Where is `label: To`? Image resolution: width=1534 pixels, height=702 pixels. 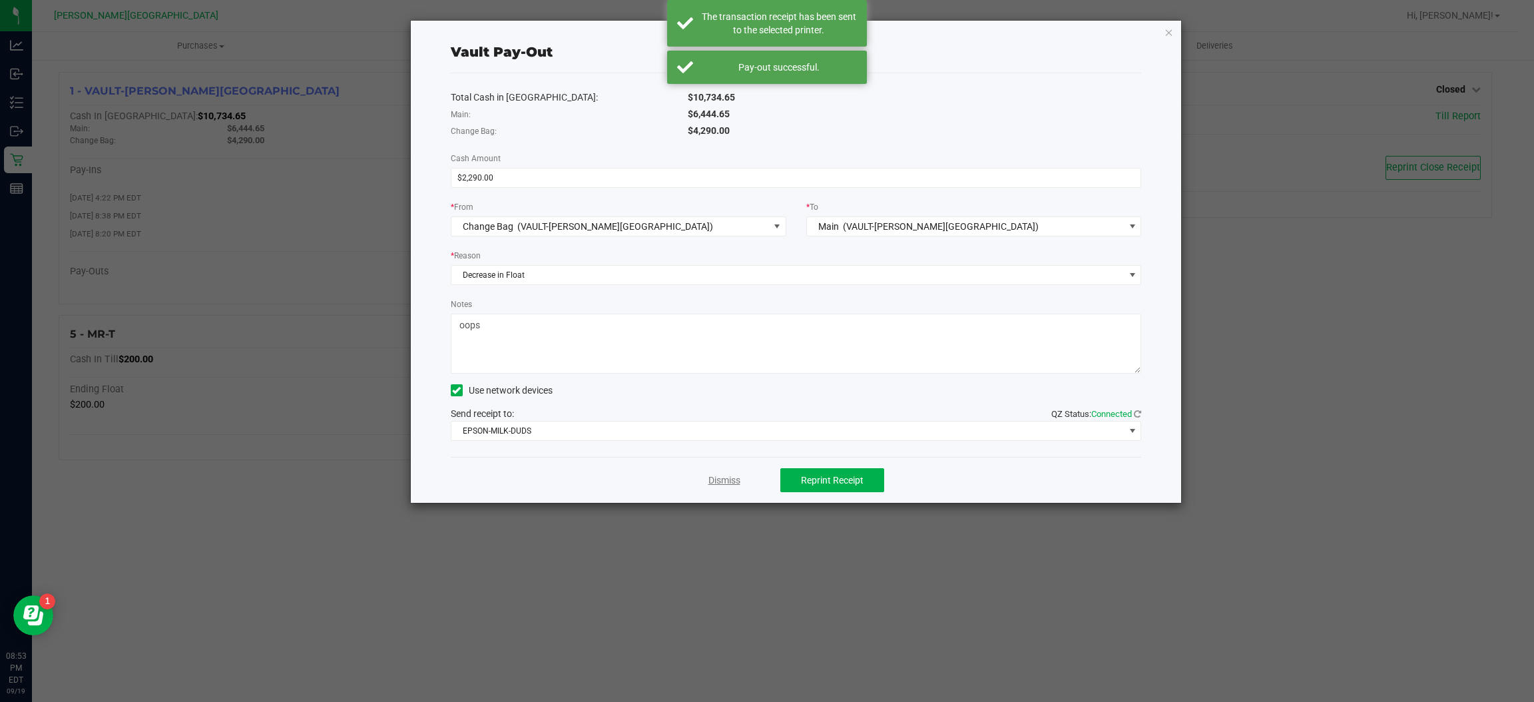
label: To is located at coordinates (812, 207).